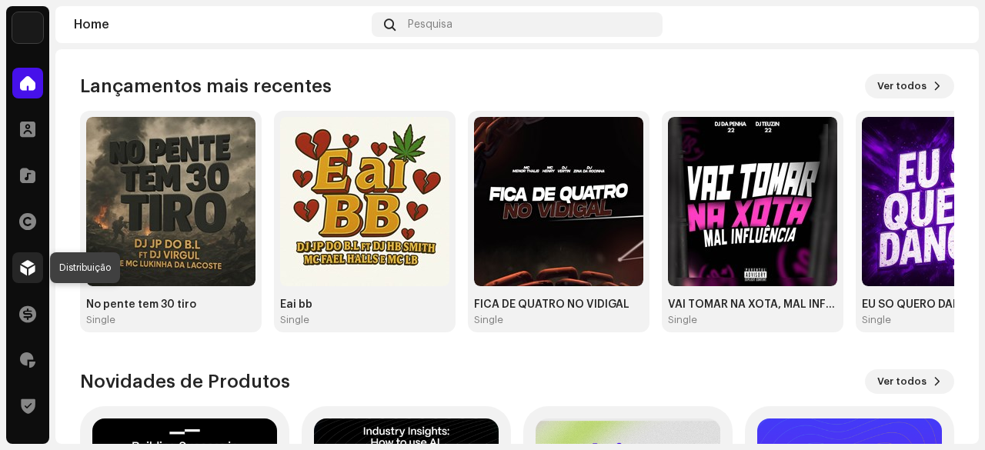 The height and width of the screenshot is (450, 985). Describe the element at coordinates (219, 25) in the screenshot. I see `div: Home` at that location.